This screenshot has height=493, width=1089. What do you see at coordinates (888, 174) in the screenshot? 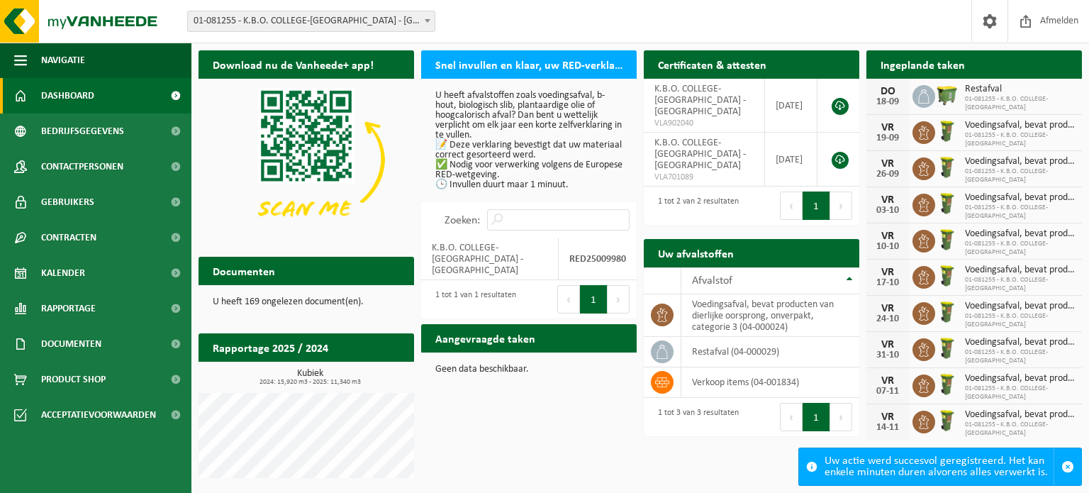
I see `div: 26-09` at bounding box center [888, 174].